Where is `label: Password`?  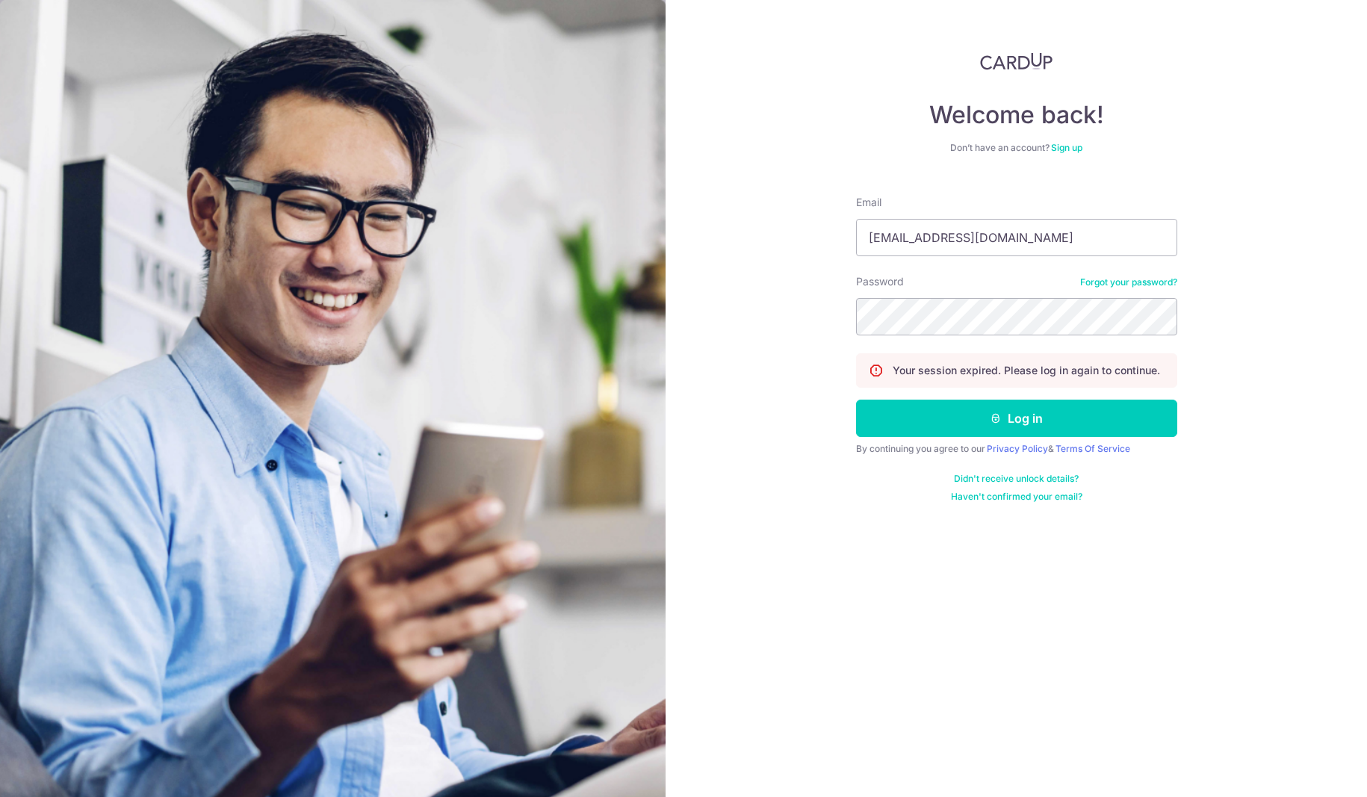
label: Password is located at coordinates (880, 282).